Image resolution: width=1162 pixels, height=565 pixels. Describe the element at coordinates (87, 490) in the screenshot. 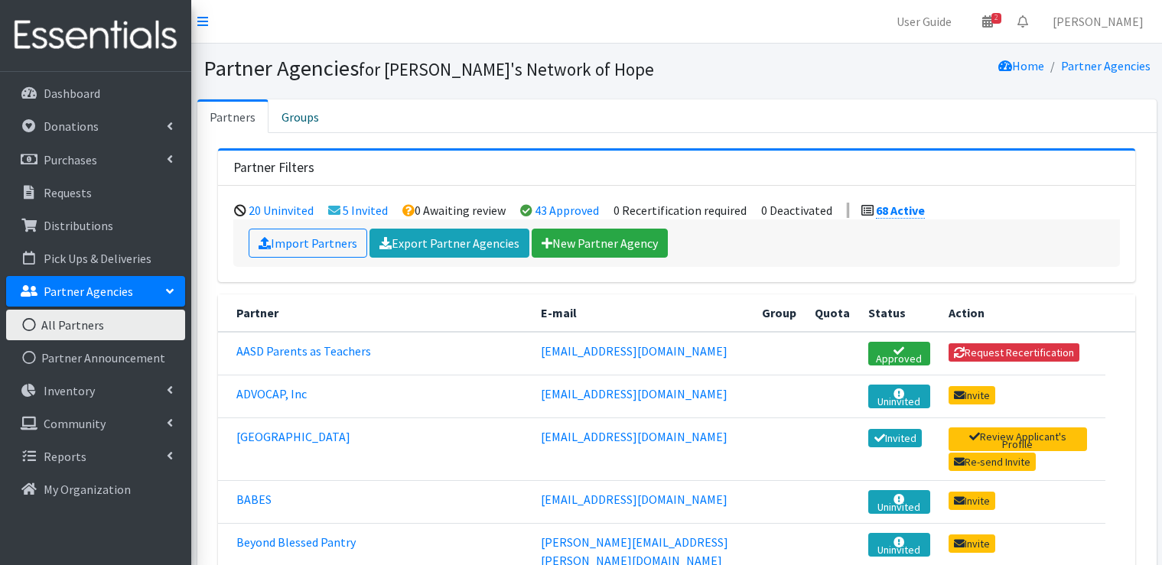

I see `p: My Organization` at that location.